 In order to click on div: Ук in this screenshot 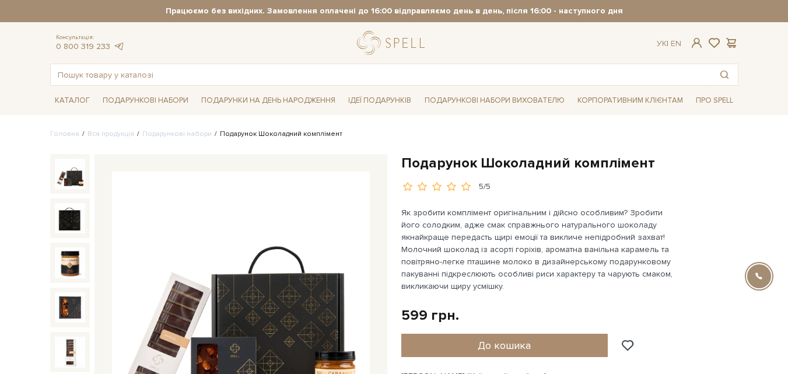, I will do `click(669, 44)`.